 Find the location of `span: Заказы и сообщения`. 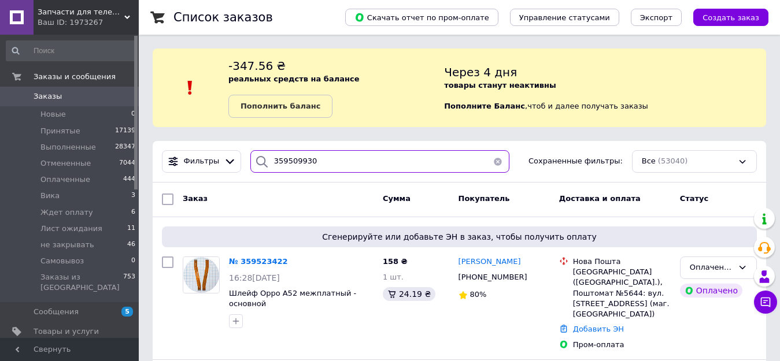

span: Заказы и сообщения is located at coordinates (75, 77).